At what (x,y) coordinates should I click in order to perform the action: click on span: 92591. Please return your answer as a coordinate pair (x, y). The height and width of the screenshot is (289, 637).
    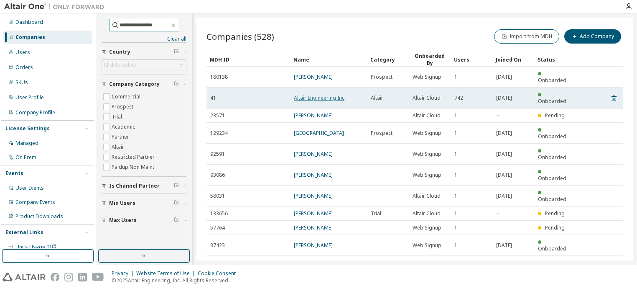
    Looking at the image, I should click on (217, 154).